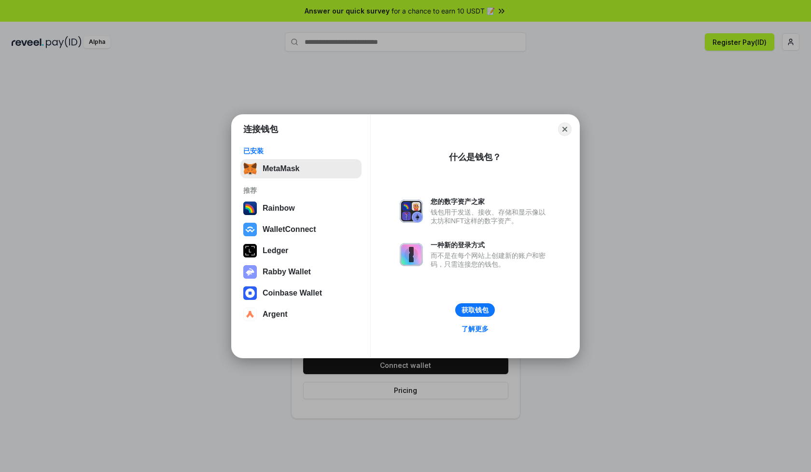 The width and height of the screenshot is (811, 472). I want to click on div: 钱包用于发送、接收、存储和显示像以太坊和NFT这样的数字资产。, so click(490, 217).